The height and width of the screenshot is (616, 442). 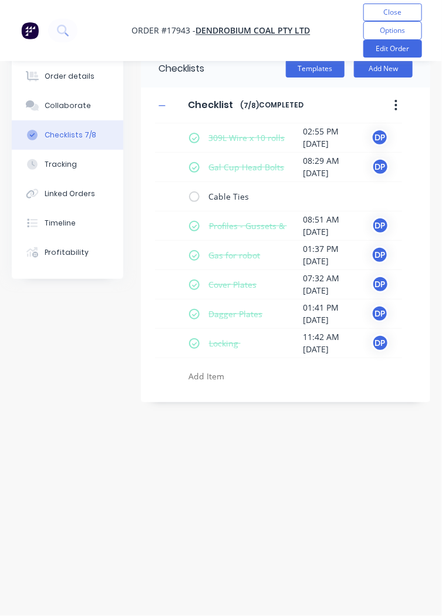 I want to click on textarea: Gas for robot, so click(x=251, y=255).